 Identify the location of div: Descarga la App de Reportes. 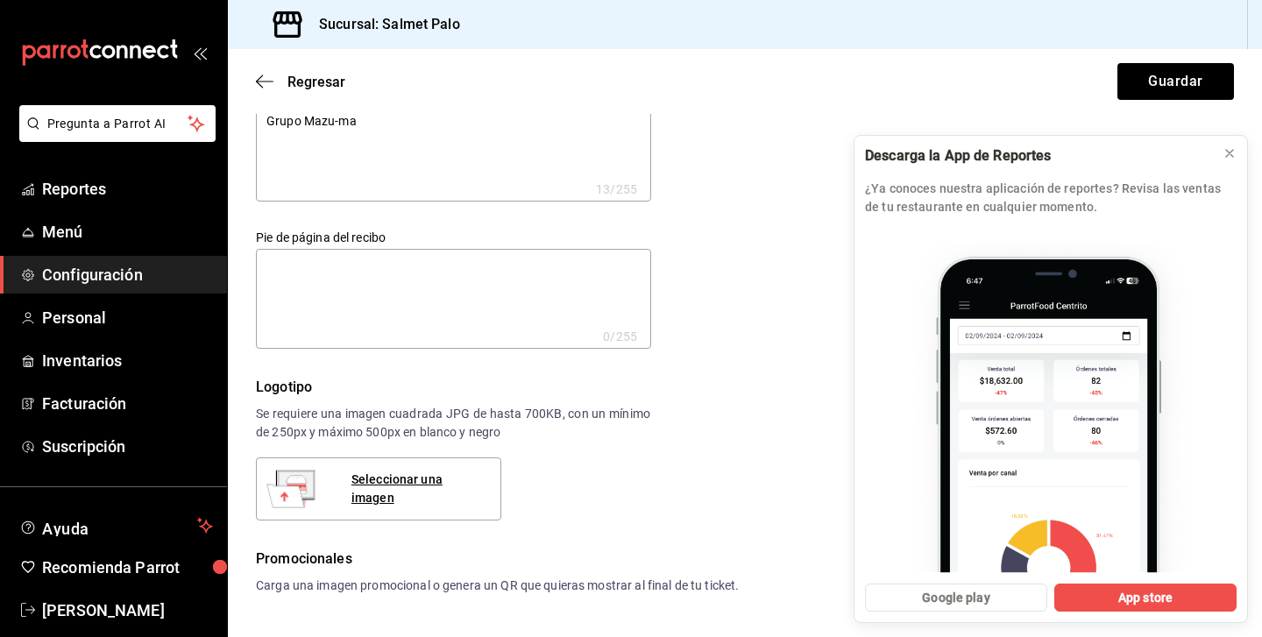
(1037, 156).